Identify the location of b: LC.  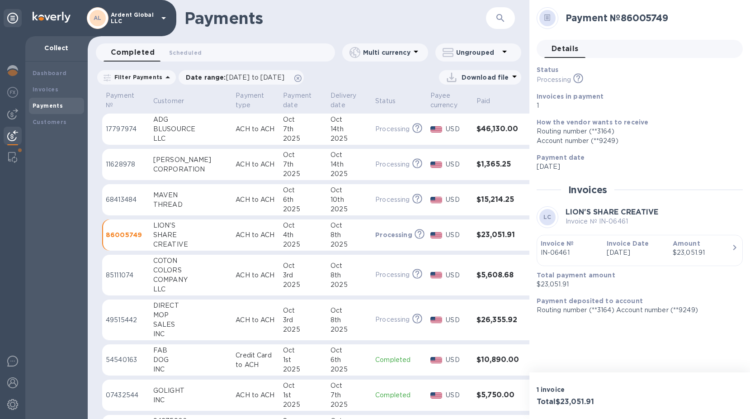
(548, 217).